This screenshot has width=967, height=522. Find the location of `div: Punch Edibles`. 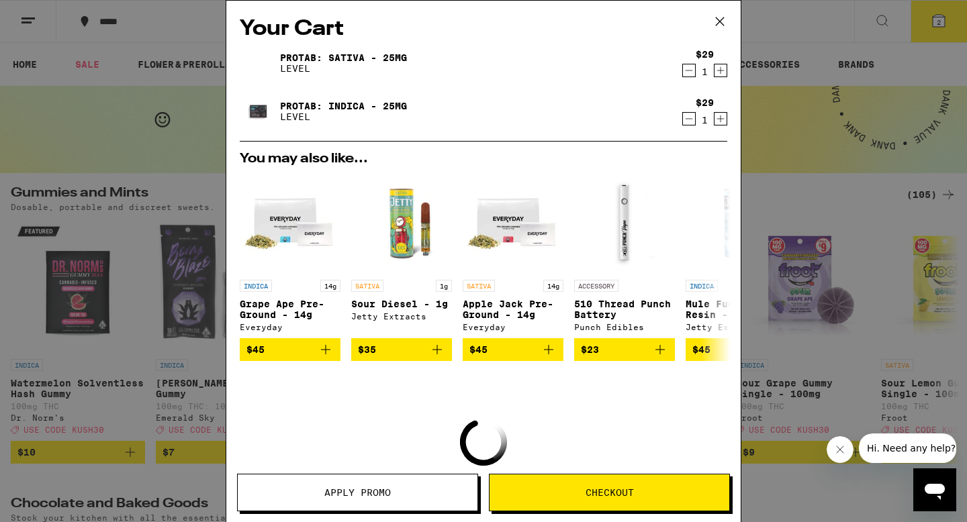

div: Punch Edibles is located at coordinates (624, 327).